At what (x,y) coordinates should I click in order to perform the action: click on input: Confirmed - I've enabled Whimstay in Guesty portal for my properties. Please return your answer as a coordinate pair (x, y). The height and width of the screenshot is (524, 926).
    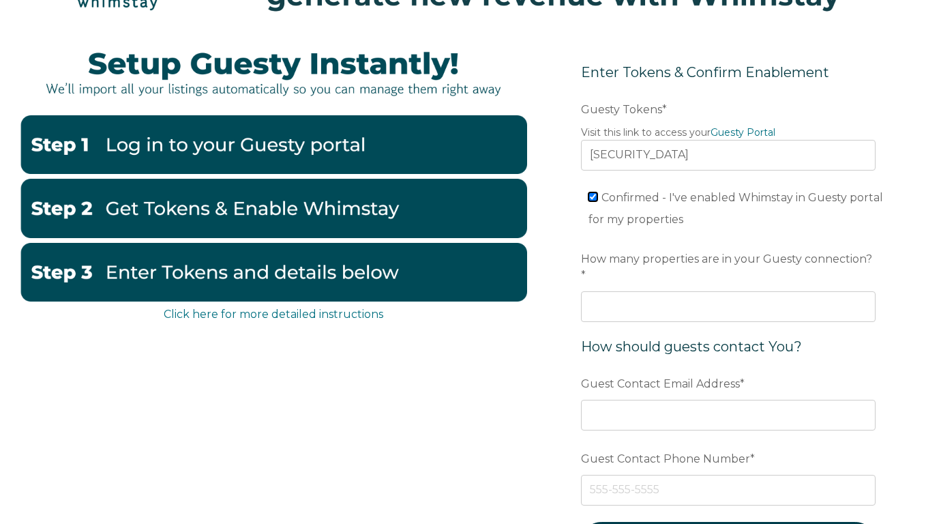
    Looking at the image, I should click on (593, 196).